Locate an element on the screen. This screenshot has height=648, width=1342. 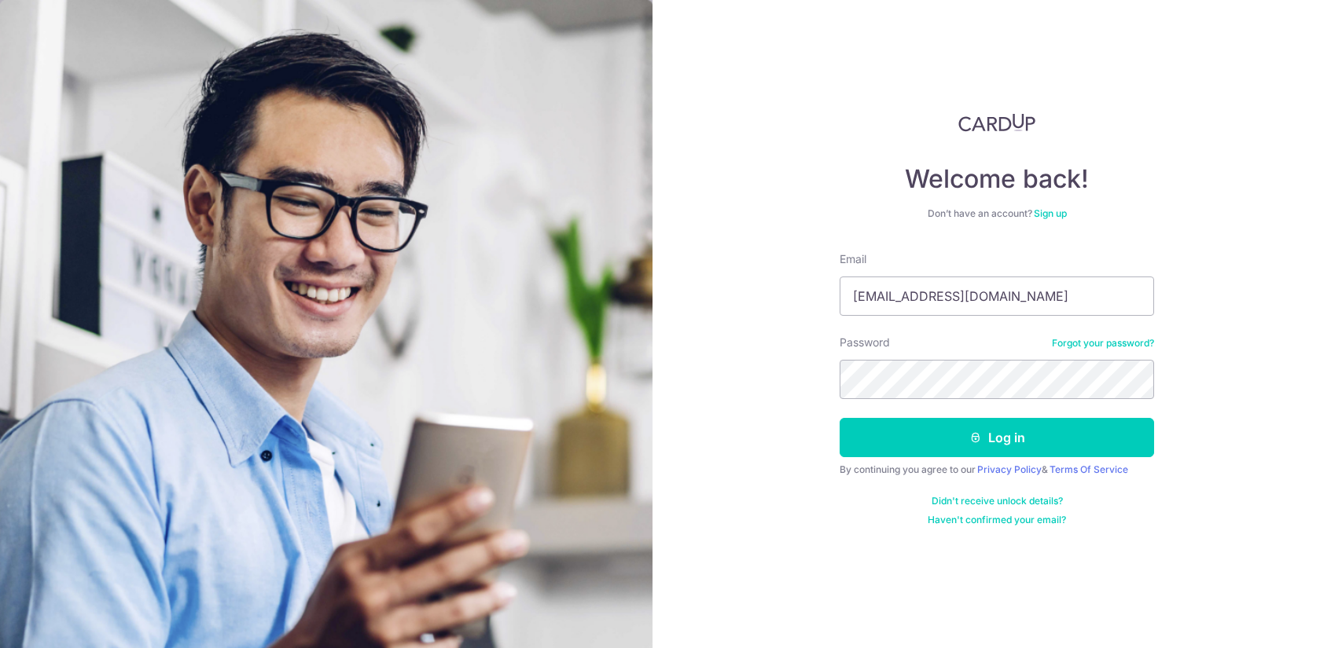
label: Password is located at coordinates (865, 343).